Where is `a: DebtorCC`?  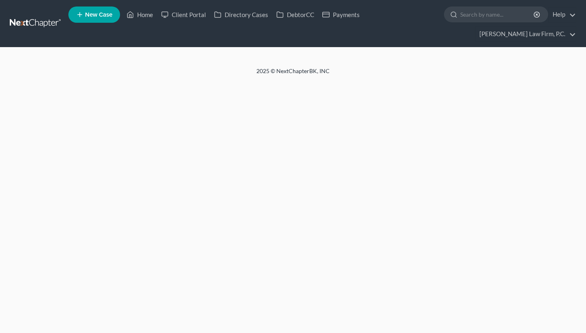
a: DebtorCC is located at coordinates (295, 15).